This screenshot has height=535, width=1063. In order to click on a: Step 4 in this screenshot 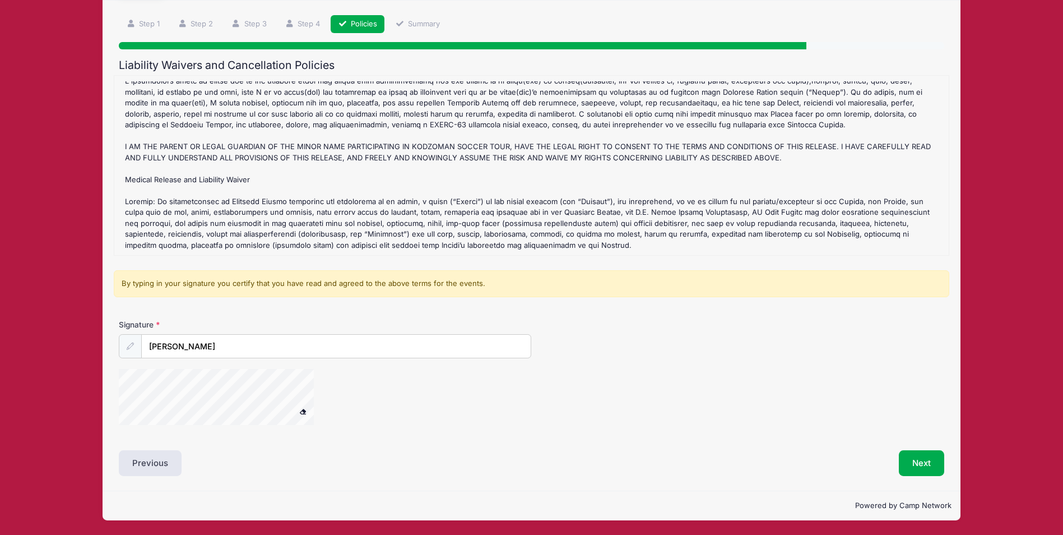, I will do `click(302, 24)`.